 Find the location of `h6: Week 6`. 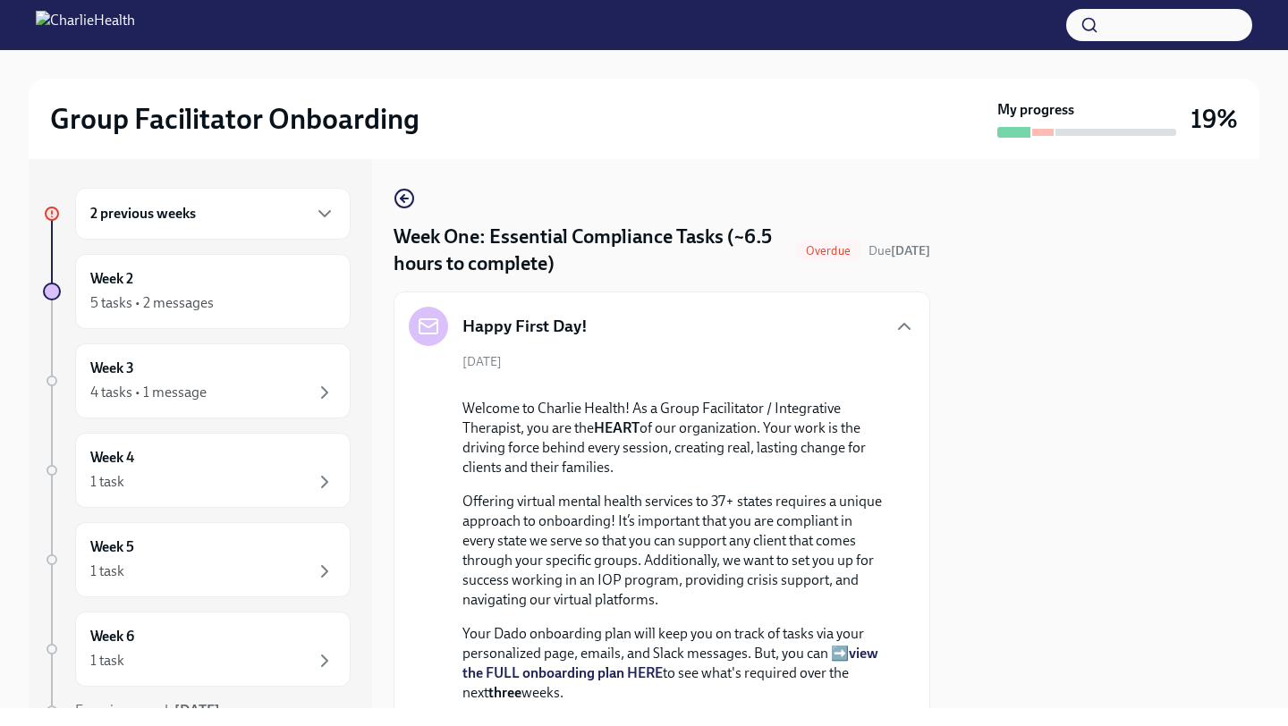

h6: Week 6 is located at coordinates (112, 637).